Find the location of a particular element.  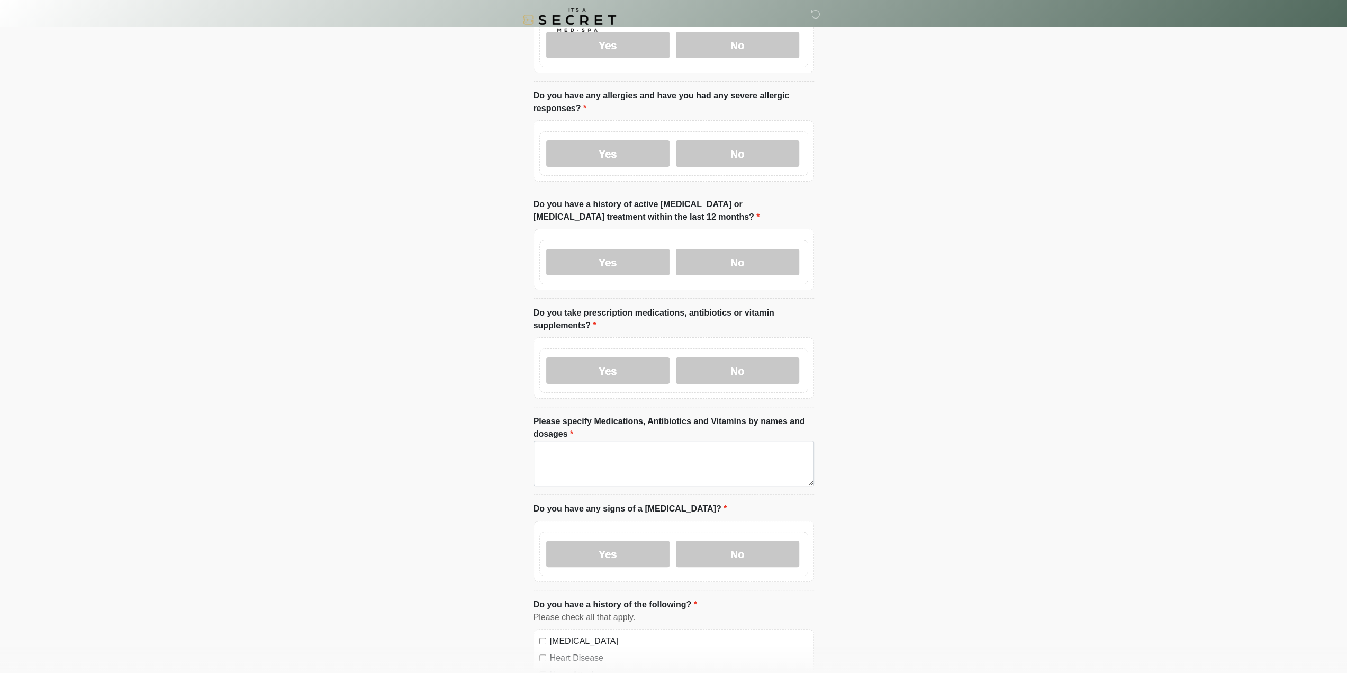

label: Please specify Medications, Antibiotics and Vitamins by names and dosages is located at coordinates (674, 428).